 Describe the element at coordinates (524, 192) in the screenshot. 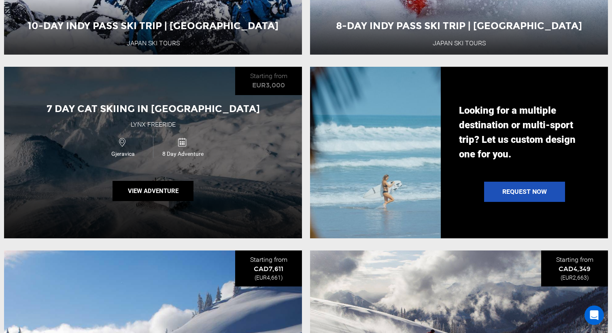

I see `a: Request Now` at that location.